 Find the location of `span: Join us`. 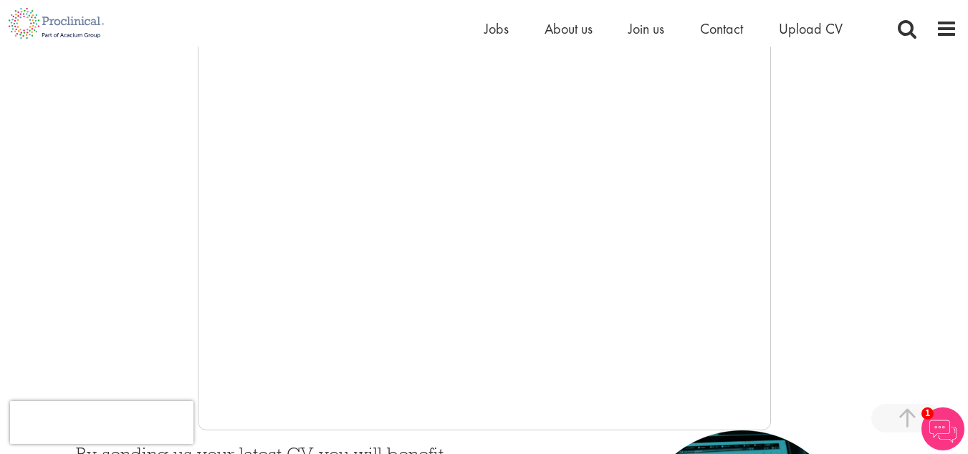

span: Join us is located at coordinates (646, 29).